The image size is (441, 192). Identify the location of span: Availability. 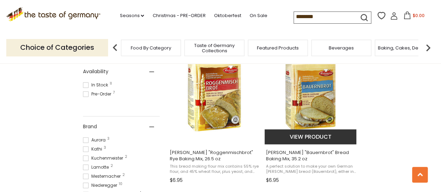
(96, 71).